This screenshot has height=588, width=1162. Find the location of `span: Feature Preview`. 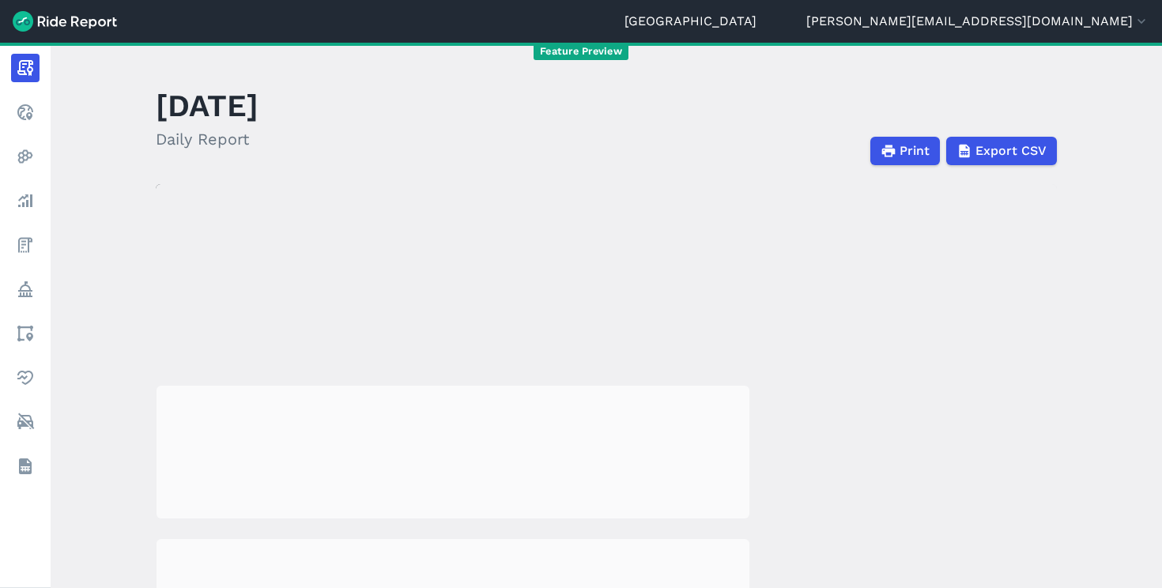

span: Feature Preview is located at coordinates (581, 51).